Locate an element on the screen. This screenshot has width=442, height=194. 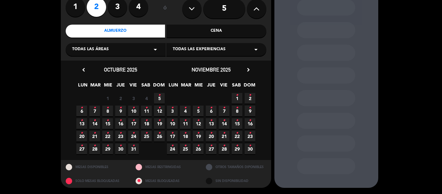
span: 21 is located at coordinates (224, 136).